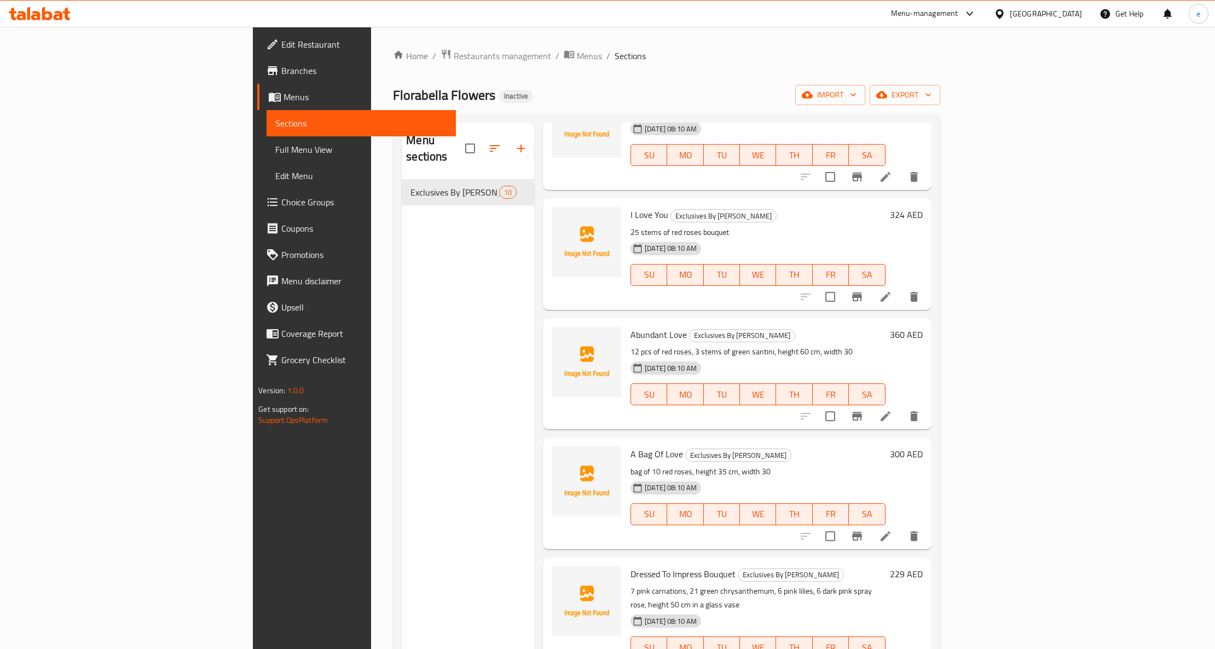 The image size is (1215, 649). Describe the element at coordinates (468, 192) in the screenshot. I see `nav: Menu sections` at that location.